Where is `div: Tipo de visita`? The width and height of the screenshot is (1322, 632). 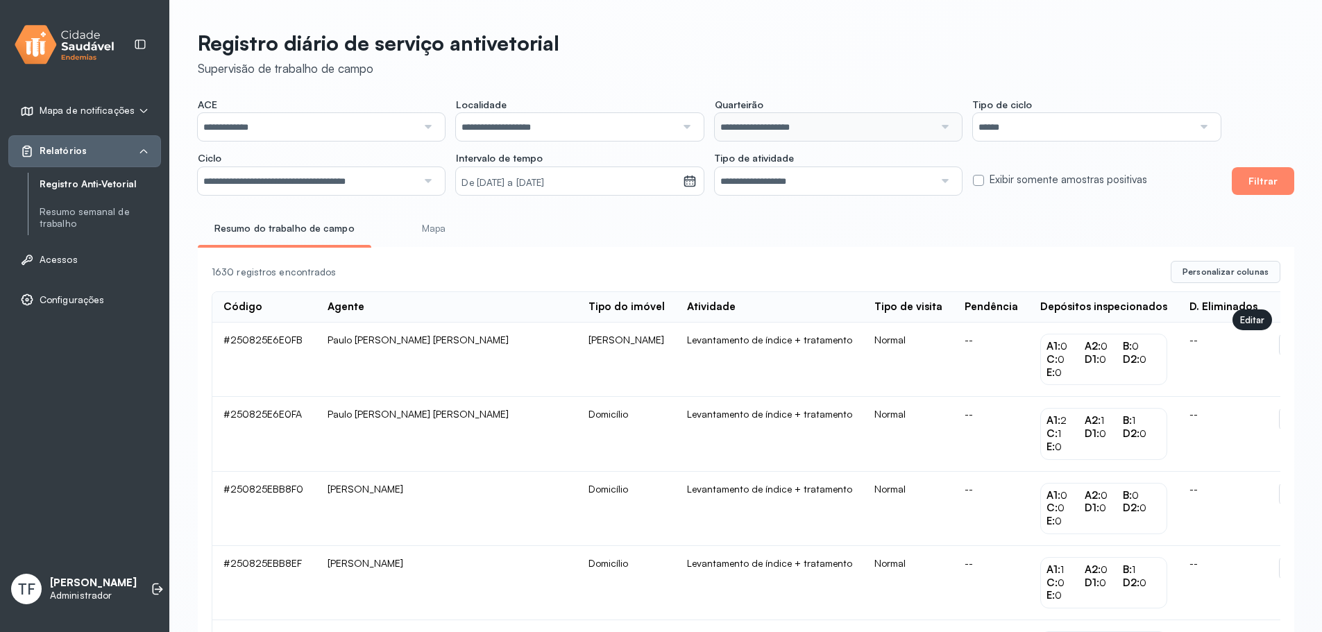
div: Tipo de visita is located at coordinates (908, 307).